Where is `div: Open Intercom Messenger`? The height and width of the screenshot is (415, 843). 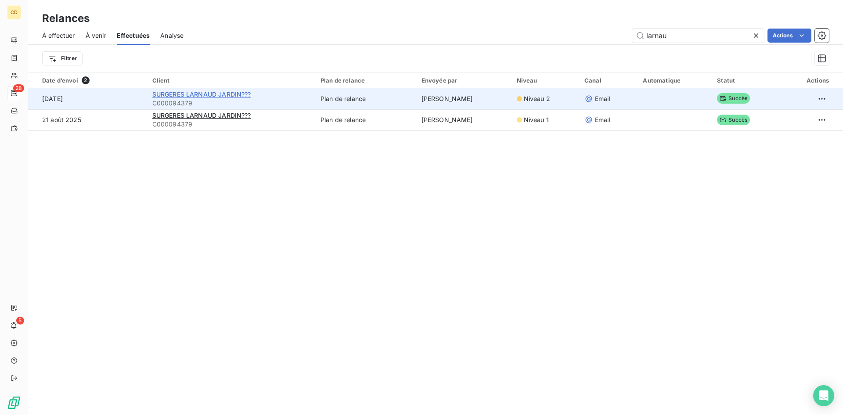 div: Open Intercom Messenger is located at coordinates (824, 396).